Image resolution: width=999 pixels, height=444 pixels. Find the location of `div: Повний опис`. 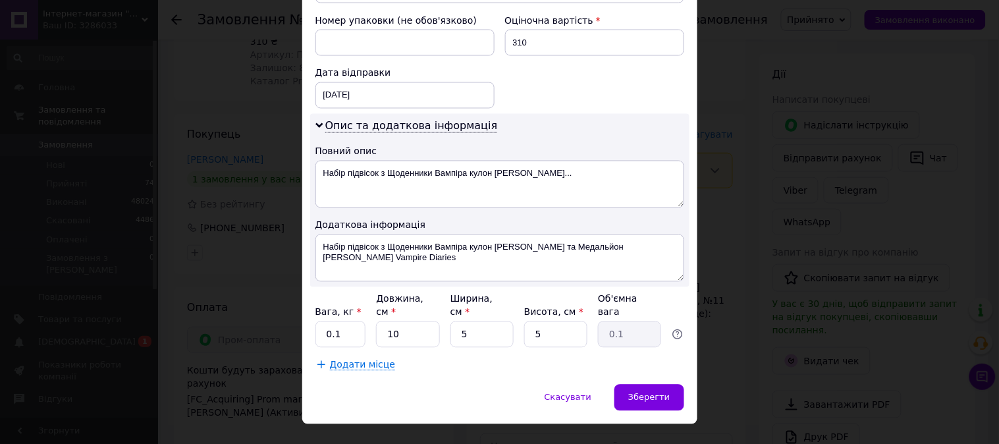

div: Повний опис is located at coordinates (500, 152).